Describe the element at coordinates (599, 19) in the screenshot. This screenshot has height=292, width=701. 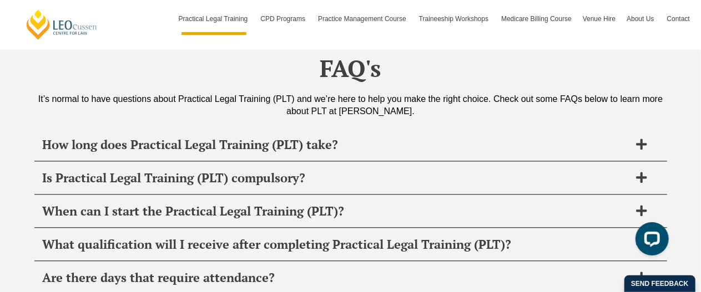
I see `a: Venue Hire` at that location.